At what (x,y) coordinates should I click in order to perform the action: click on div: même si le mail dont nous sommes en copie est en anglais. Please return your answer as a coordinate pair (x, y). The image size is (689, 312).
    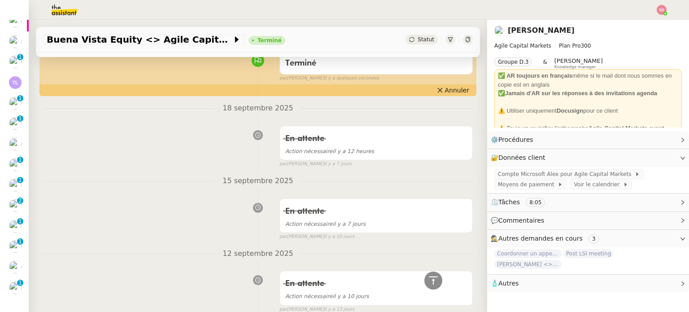
    Looking at the image, I should click on (588, 80).